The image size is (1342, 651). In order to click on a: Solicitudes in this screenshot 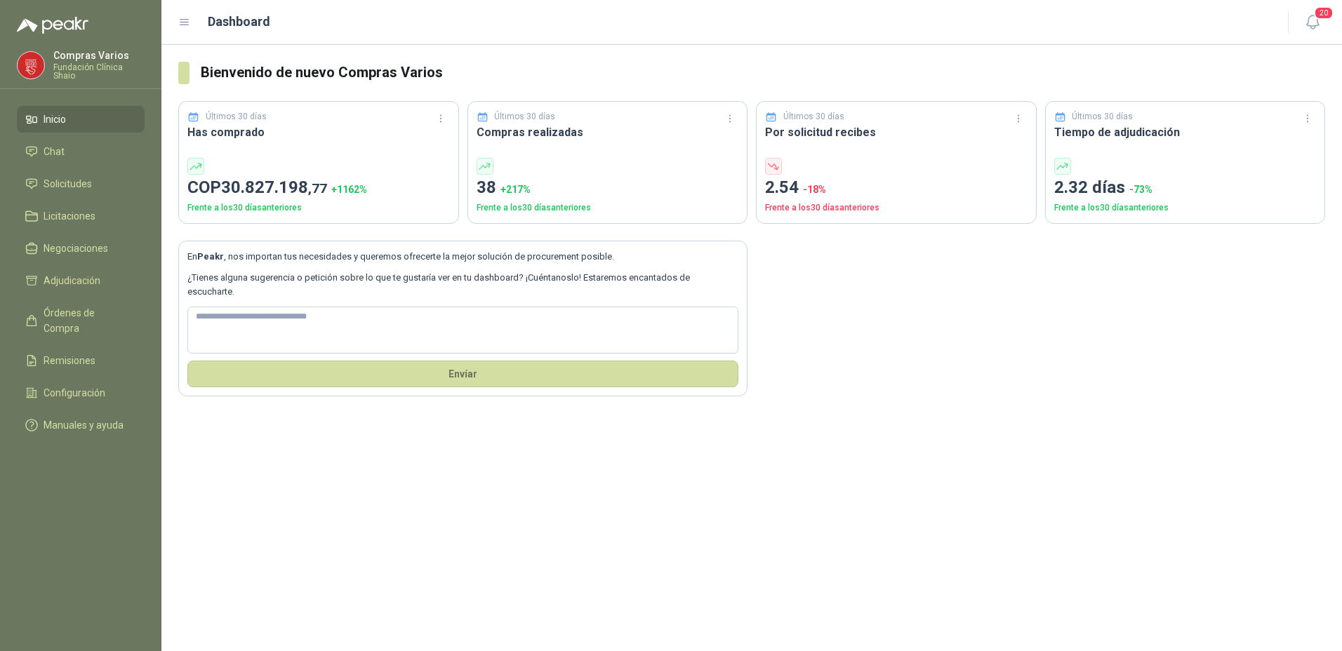, I will do `click(81, 184)`.